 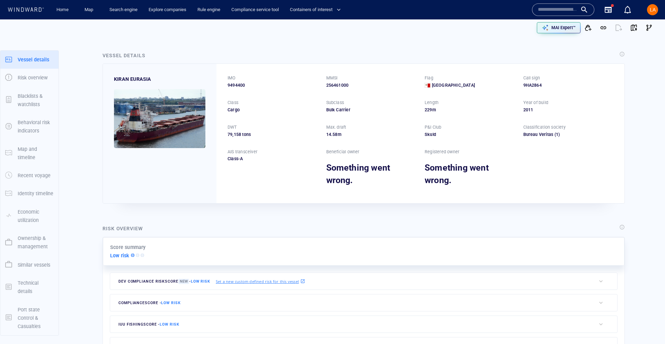 I want to click on button: Add to vessel list, so click(x=588, y=28).